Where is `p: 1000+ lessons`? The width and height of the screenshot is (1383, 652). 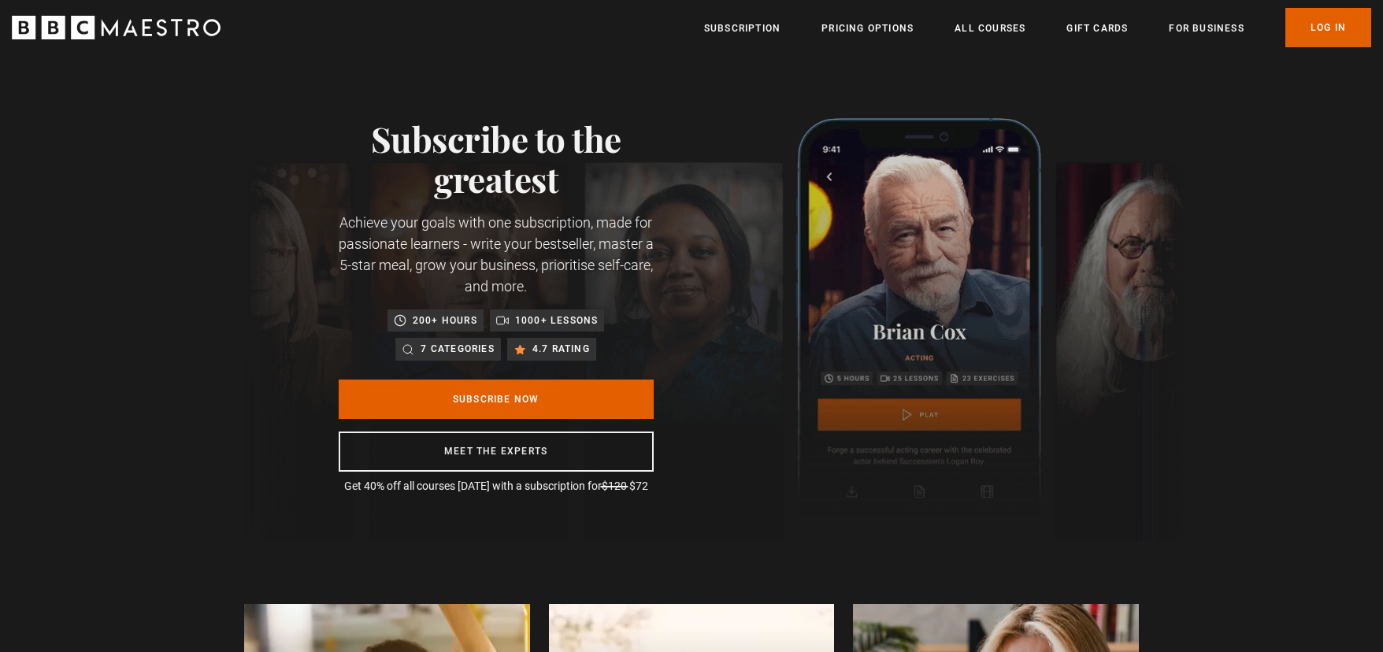
p: 1000+ lessons is located at coordinates (557, 320).